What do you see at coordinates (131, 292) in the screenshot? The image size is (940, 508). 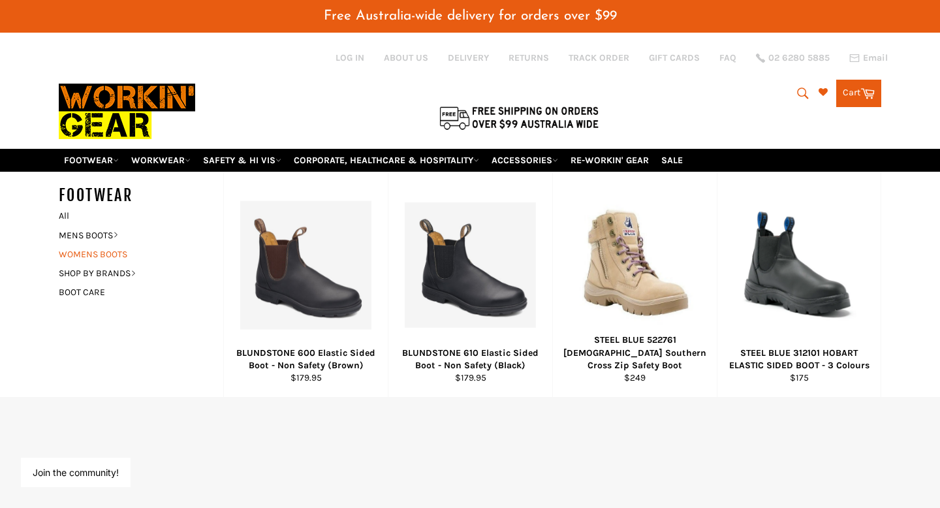 I see `a: BOOT CARE` at bounding box center [131, 292].